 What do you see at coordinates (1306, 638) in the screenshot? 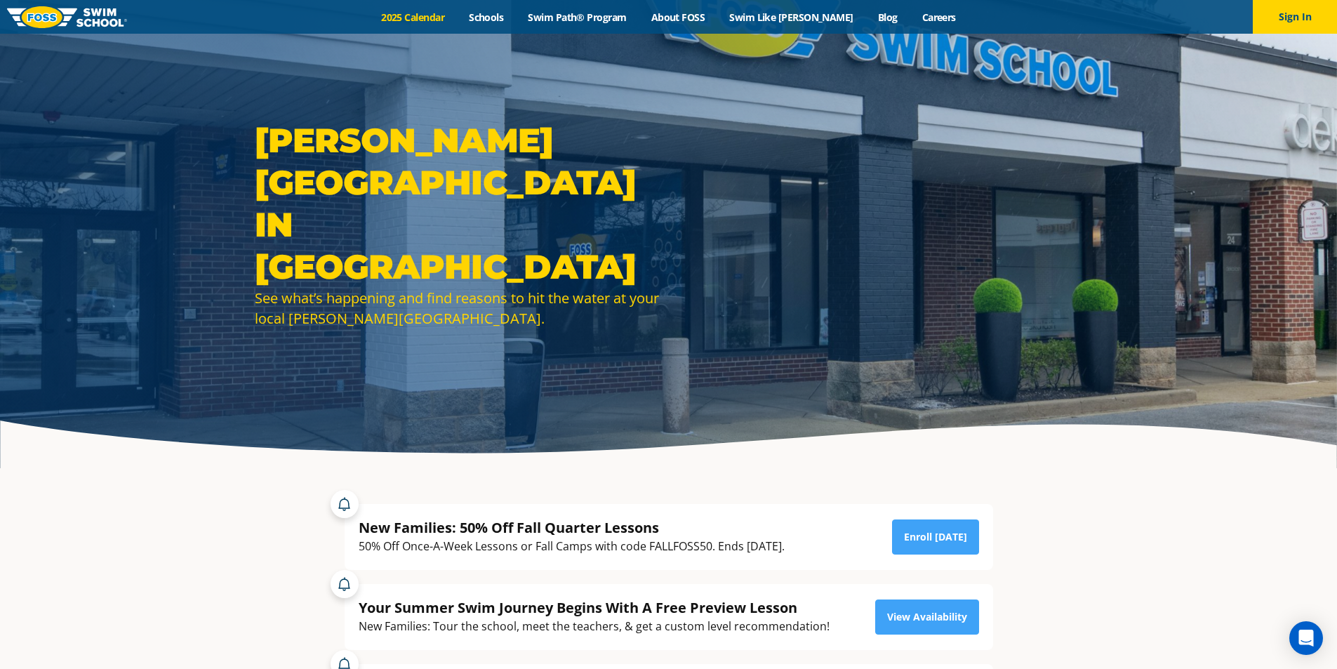
I see `div: Open Intercom Messenger` at bounding box center [1306, 638].